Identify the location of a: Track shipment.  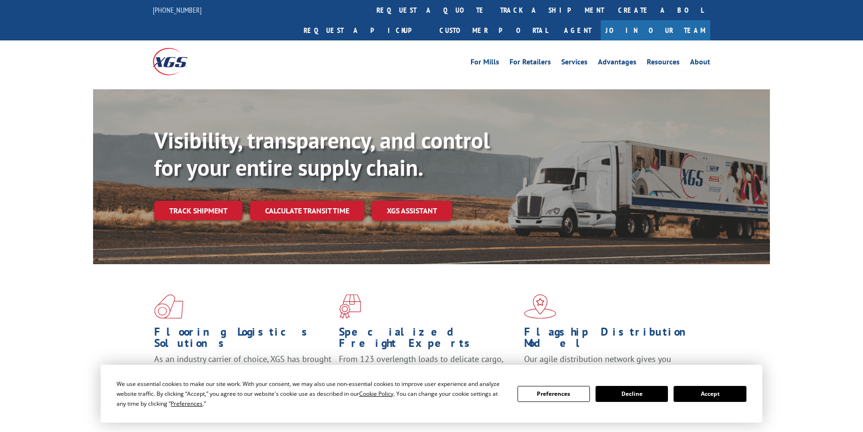
(198, 211).